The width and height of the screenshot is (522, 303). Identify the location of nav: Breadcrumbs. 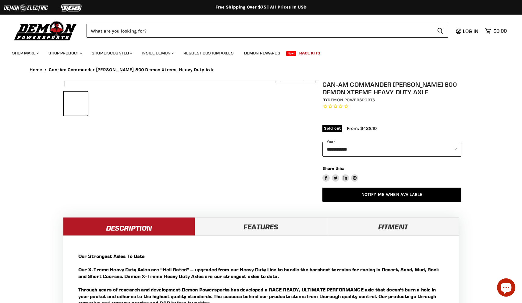
(261, 70).